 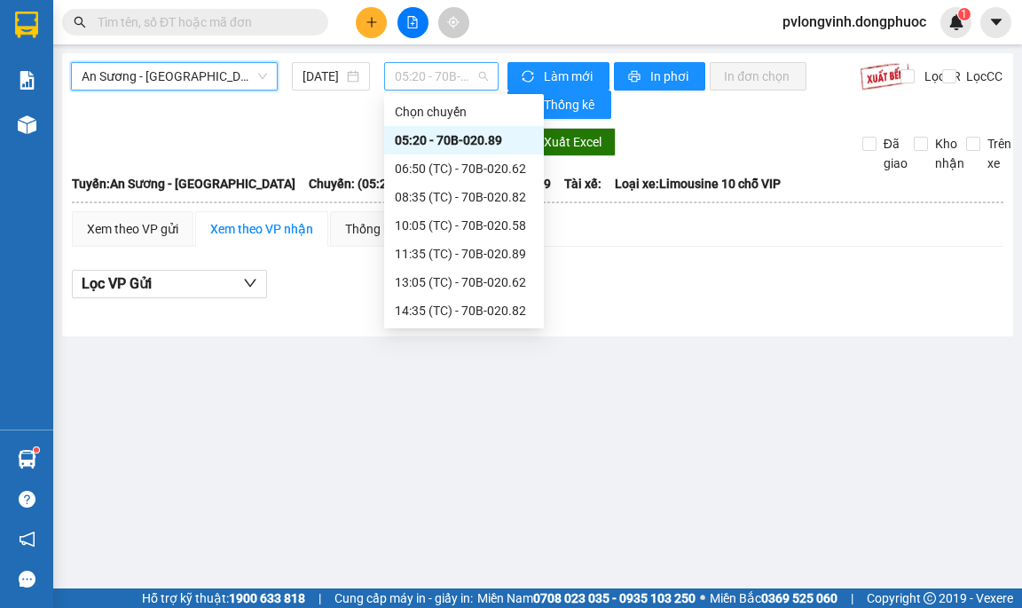 I want to click on span: down, so click(x=250, y=283).